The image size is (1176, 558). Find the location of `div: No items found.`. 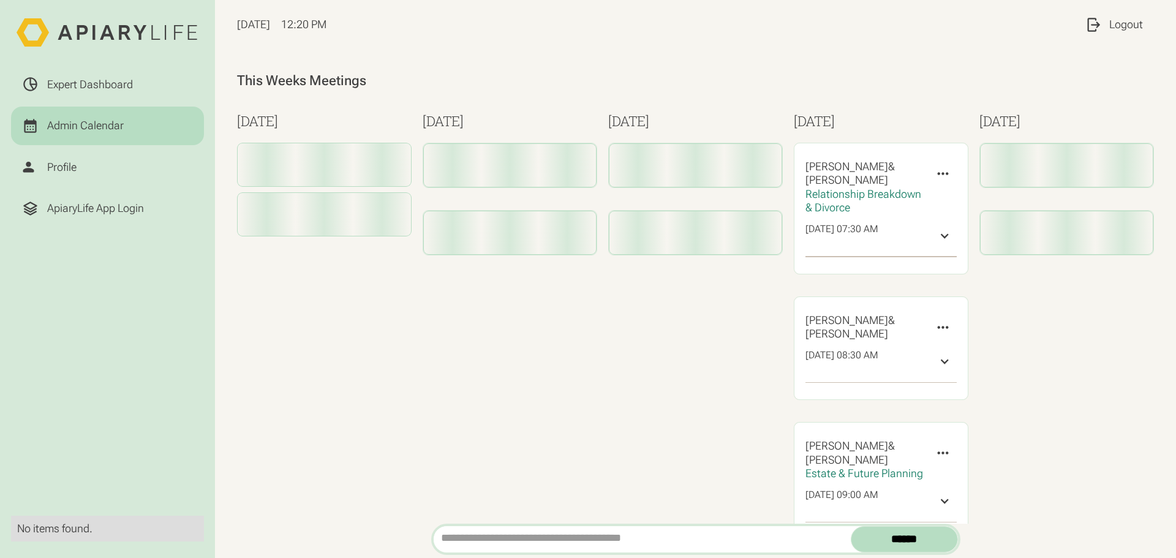

div: No items found. is located at coordinates (107, 529).